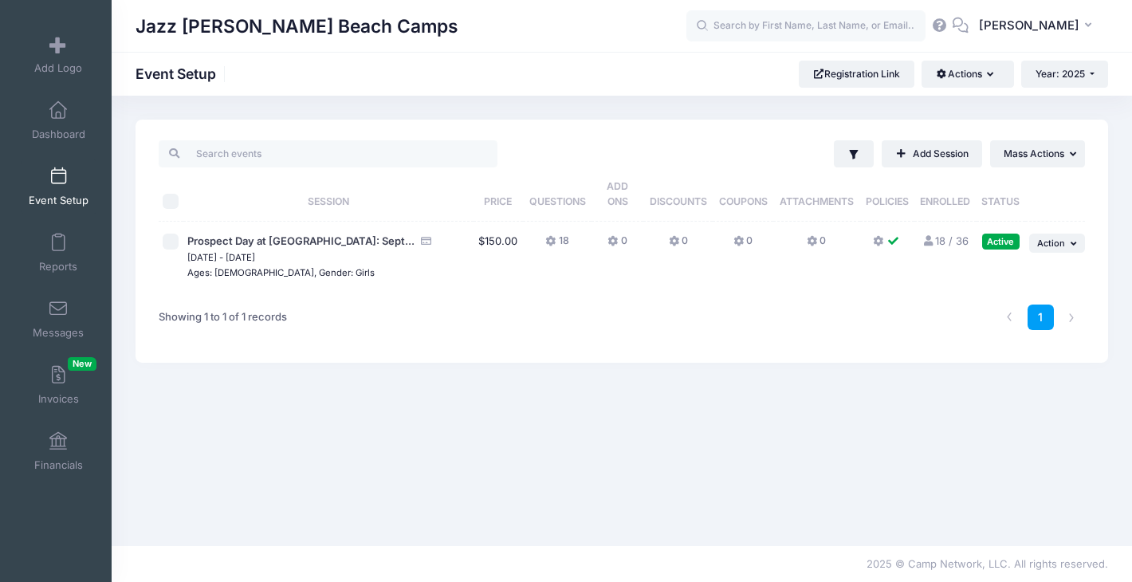 The image size is (1132, 582). What do you see at coordinates (677, 194) in the screenshot?
I see `th: Discounts` at bounding box center [677, 194].